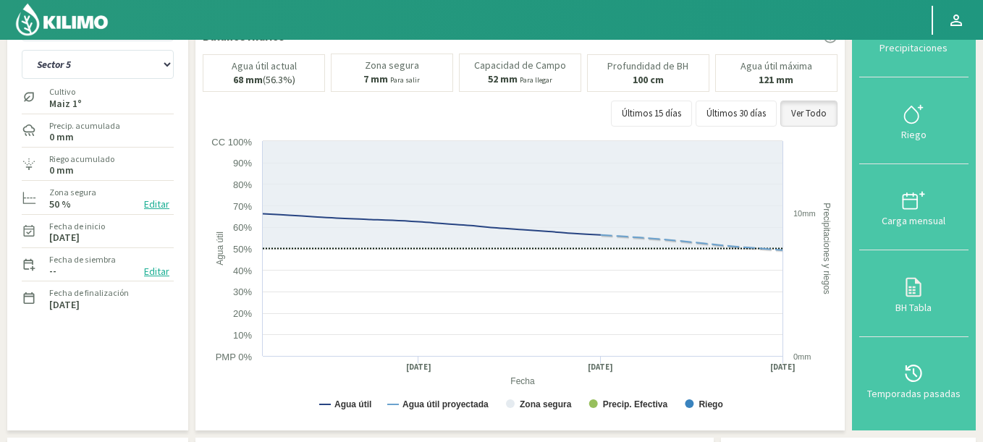 The image size is (983, 442). What do you see at coordinates (83, 260) in the screenshot?
I see `label: Fecha de siembra` at bounding box center [83, 260].